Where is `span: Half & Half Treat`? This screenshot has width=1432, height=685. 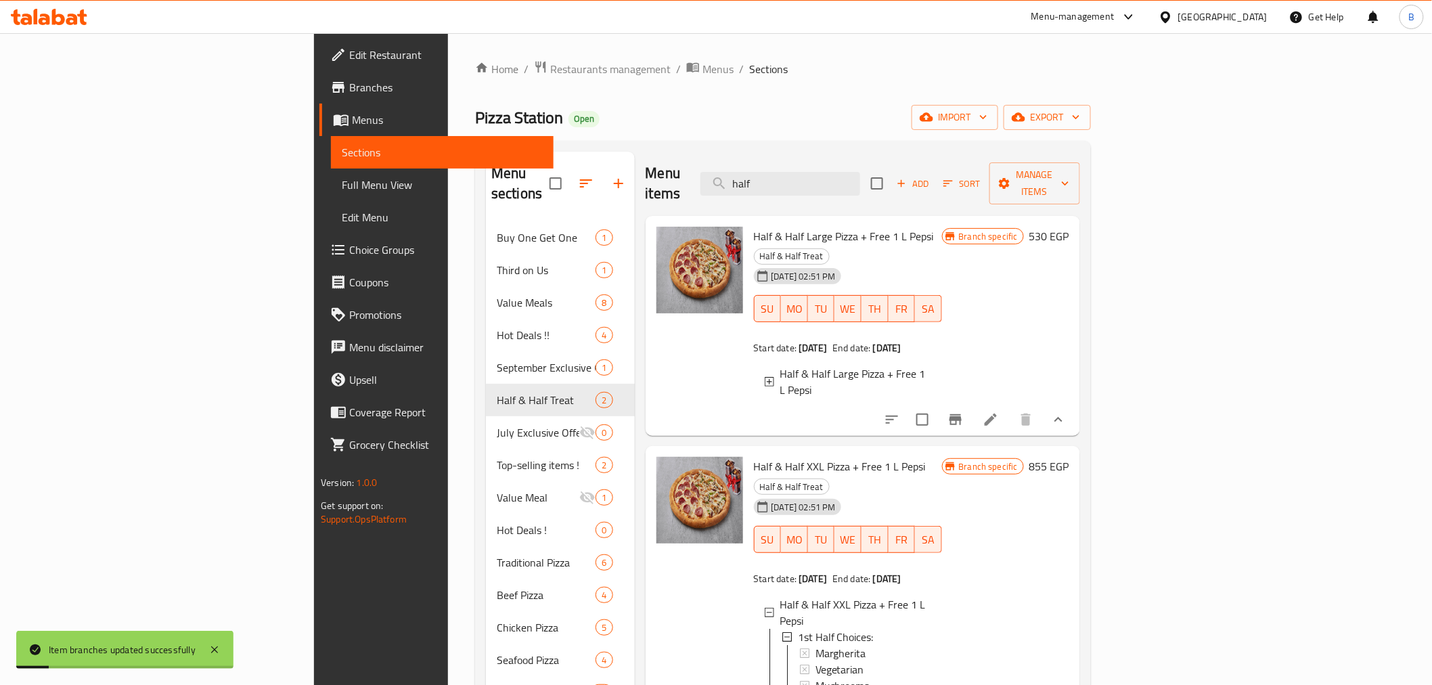 span: Half & Half Treat is located at coordinates (792, 487).